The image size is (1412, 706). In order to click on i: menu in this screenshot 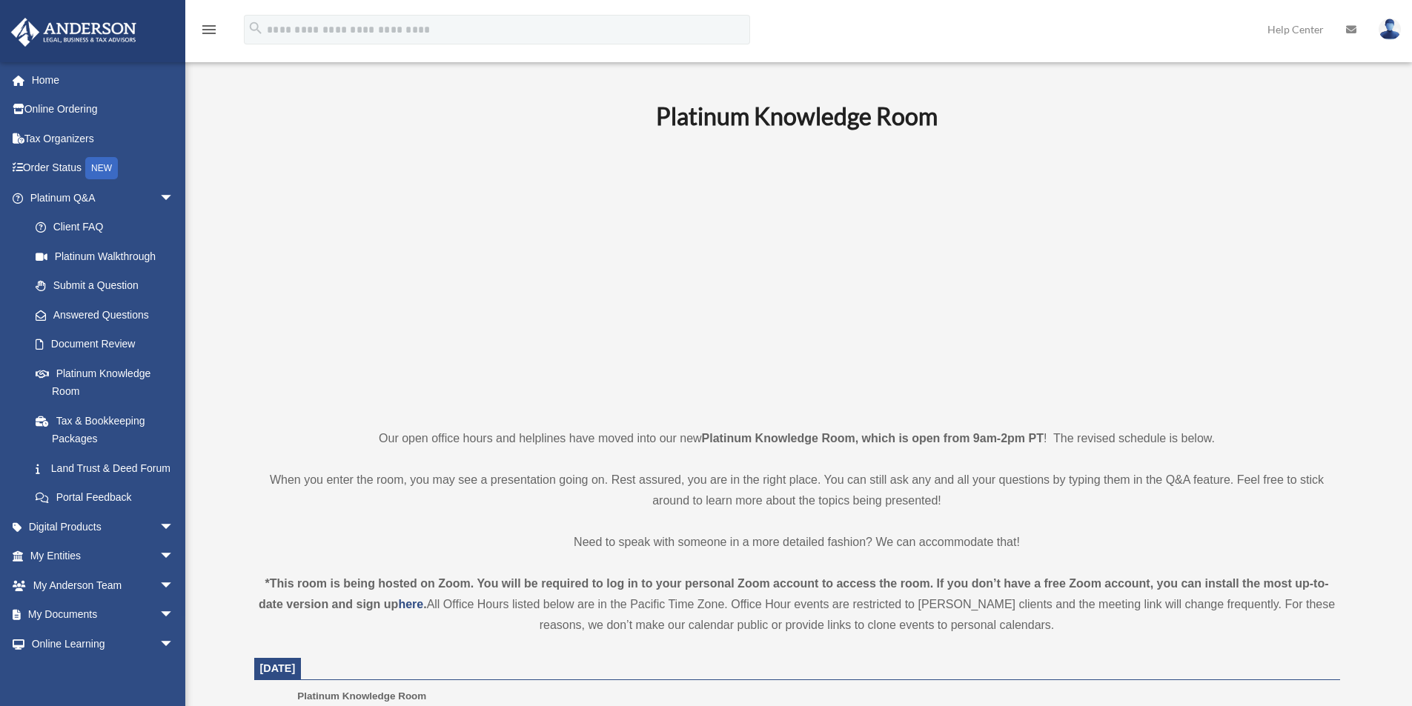, I will do `click(209, 30)`.